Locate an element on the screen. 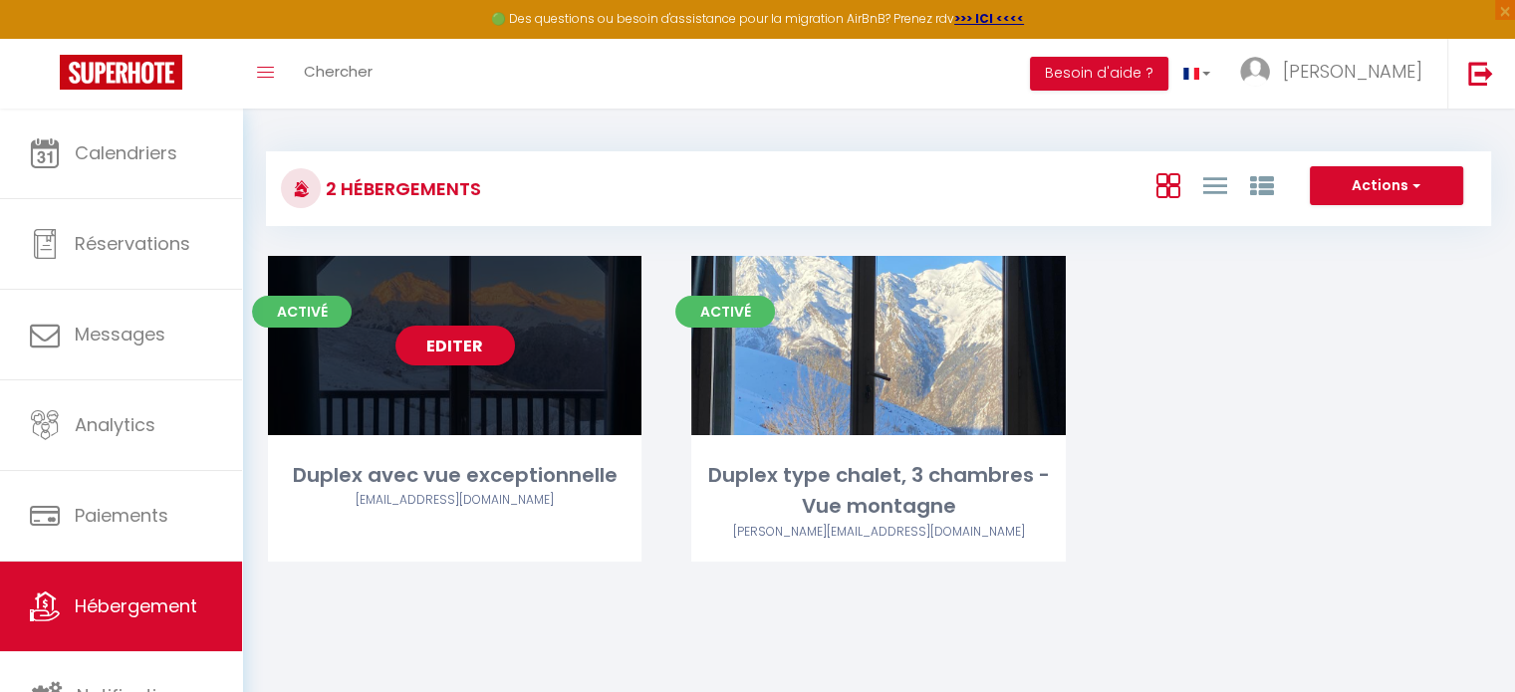  span: Paiements is located at coordinates (121, 515).